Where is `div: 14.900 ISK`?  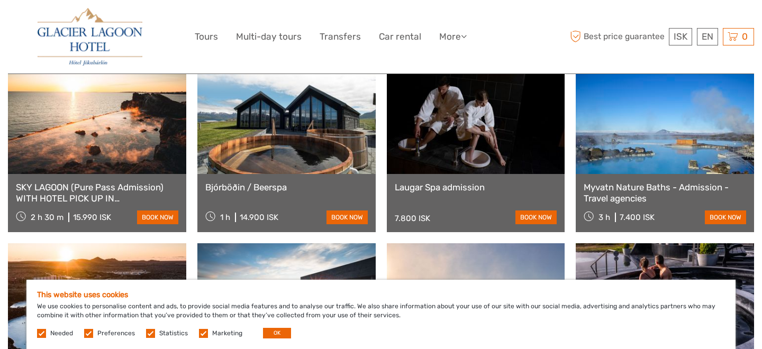 div: 14.900 ISK is located at coordinates (259, 218).